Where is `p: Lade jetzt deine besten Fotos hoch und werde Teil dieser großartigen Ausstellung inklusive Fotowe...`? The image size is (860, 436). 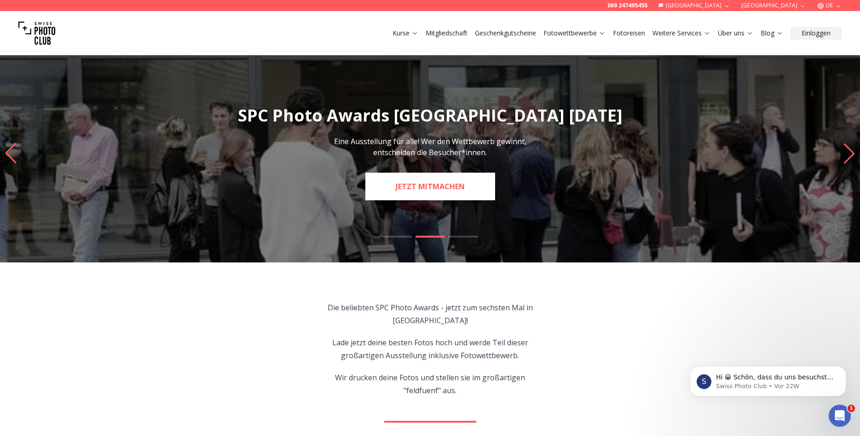
p: Lade jetzt deine besten Fotos hoch und werde Teil dieser großartigen Ausstellung inklusive Fotowe... is located at coordinates (430, 349).